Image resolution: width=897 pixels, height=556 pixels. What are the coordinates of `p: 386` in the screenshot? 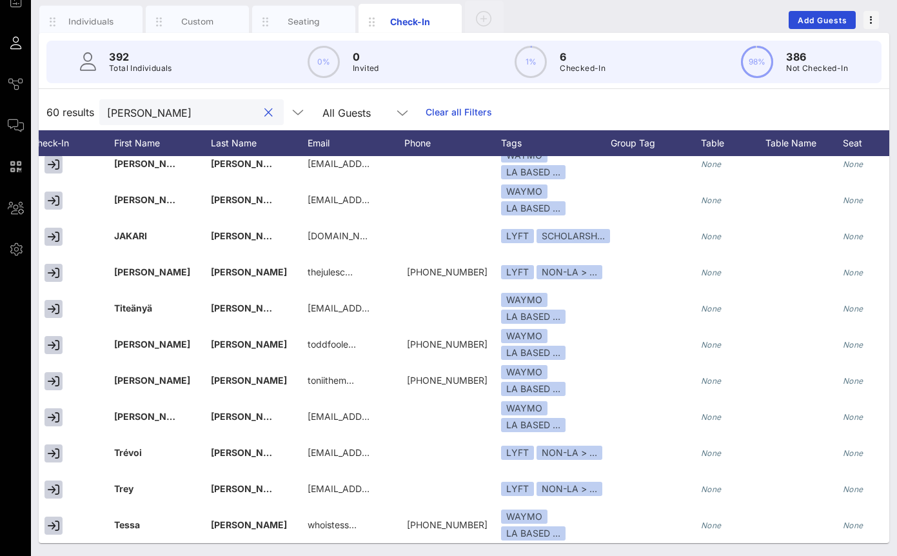 It's located at (817, 57).